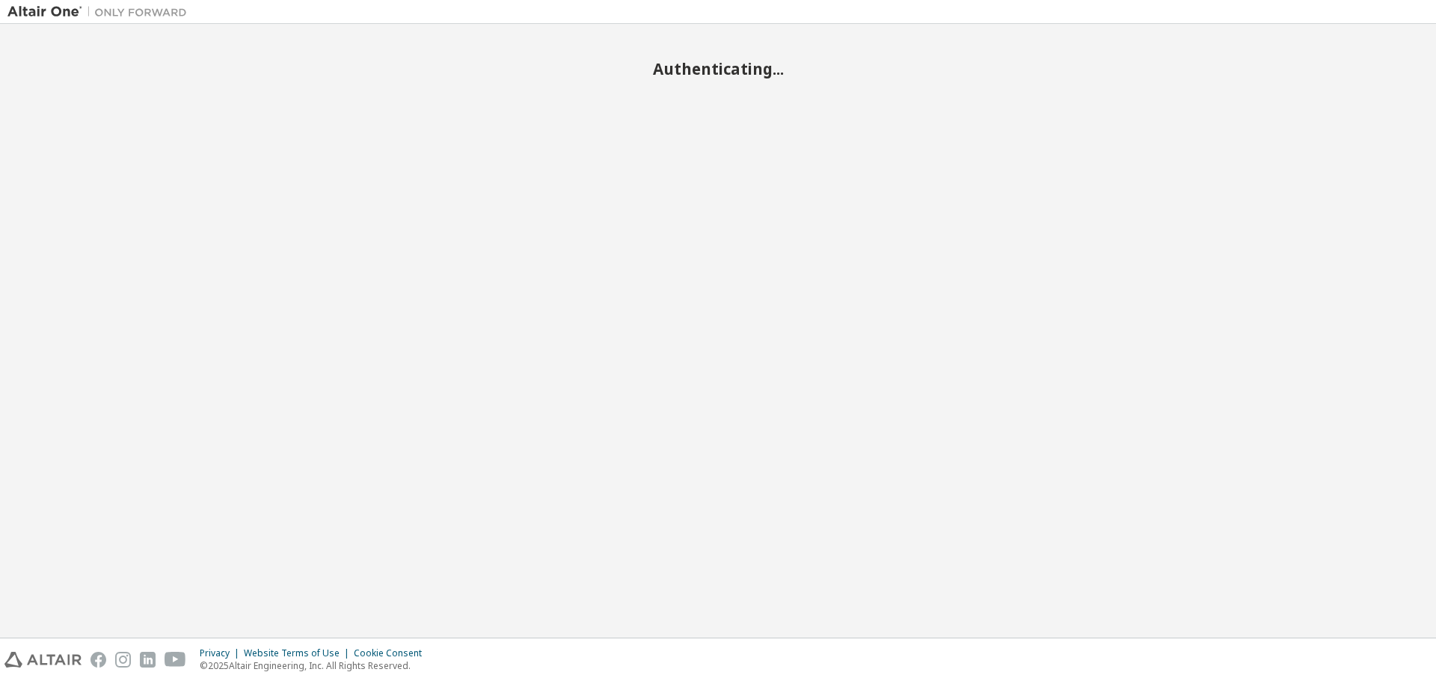 The height and width of the screenshot is (681, 1436). Describe the element at coordinates (123, 660) in the screenshot. I see `img: instagram.svg` at that location.